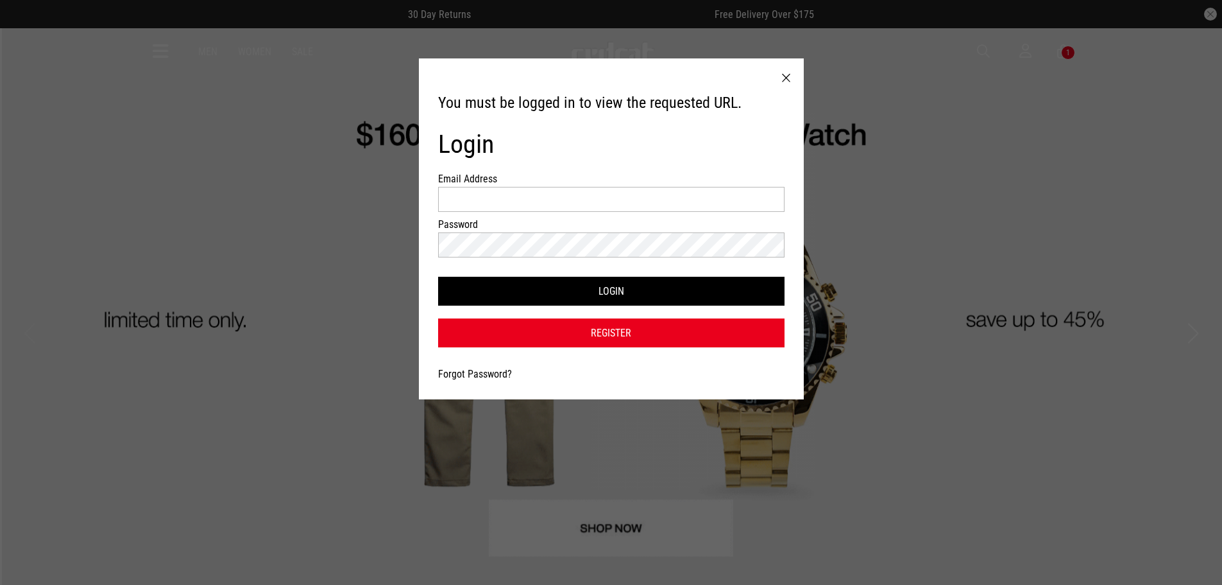  I want to click on button: Login, so click(611, 291).